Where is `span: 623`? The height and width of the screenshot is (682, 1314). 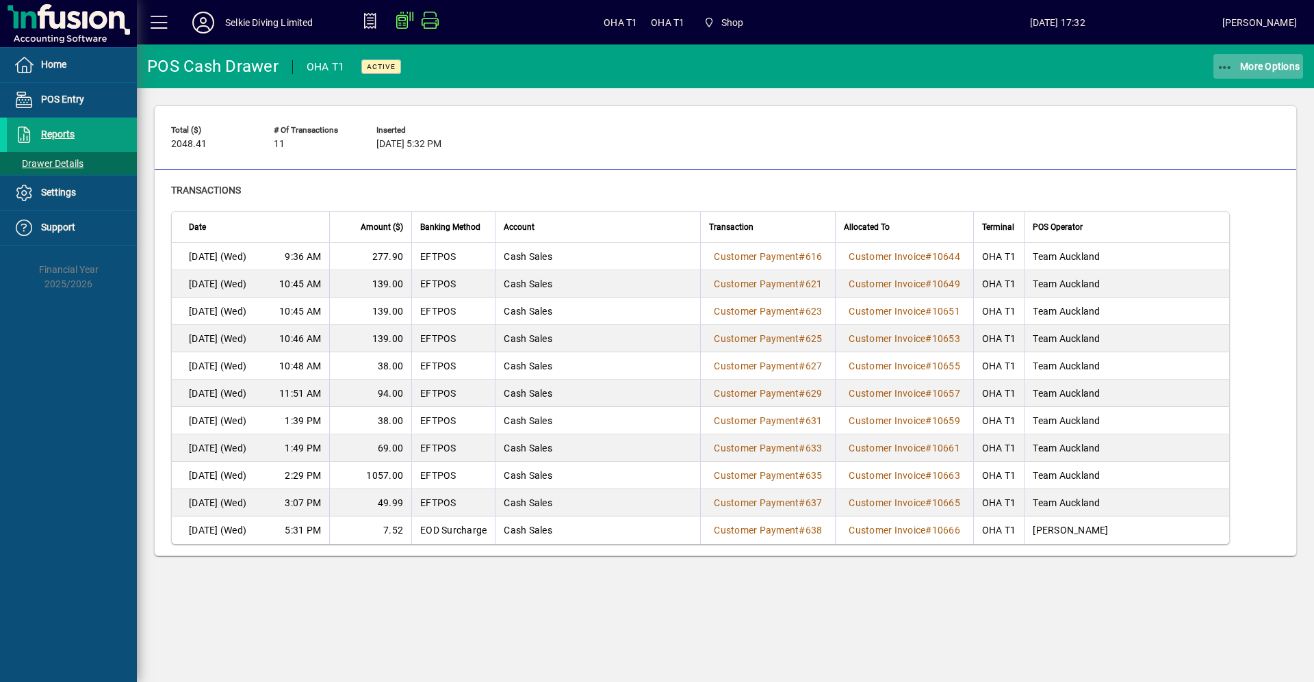 span: 623 is located at coordinates (814, 311).